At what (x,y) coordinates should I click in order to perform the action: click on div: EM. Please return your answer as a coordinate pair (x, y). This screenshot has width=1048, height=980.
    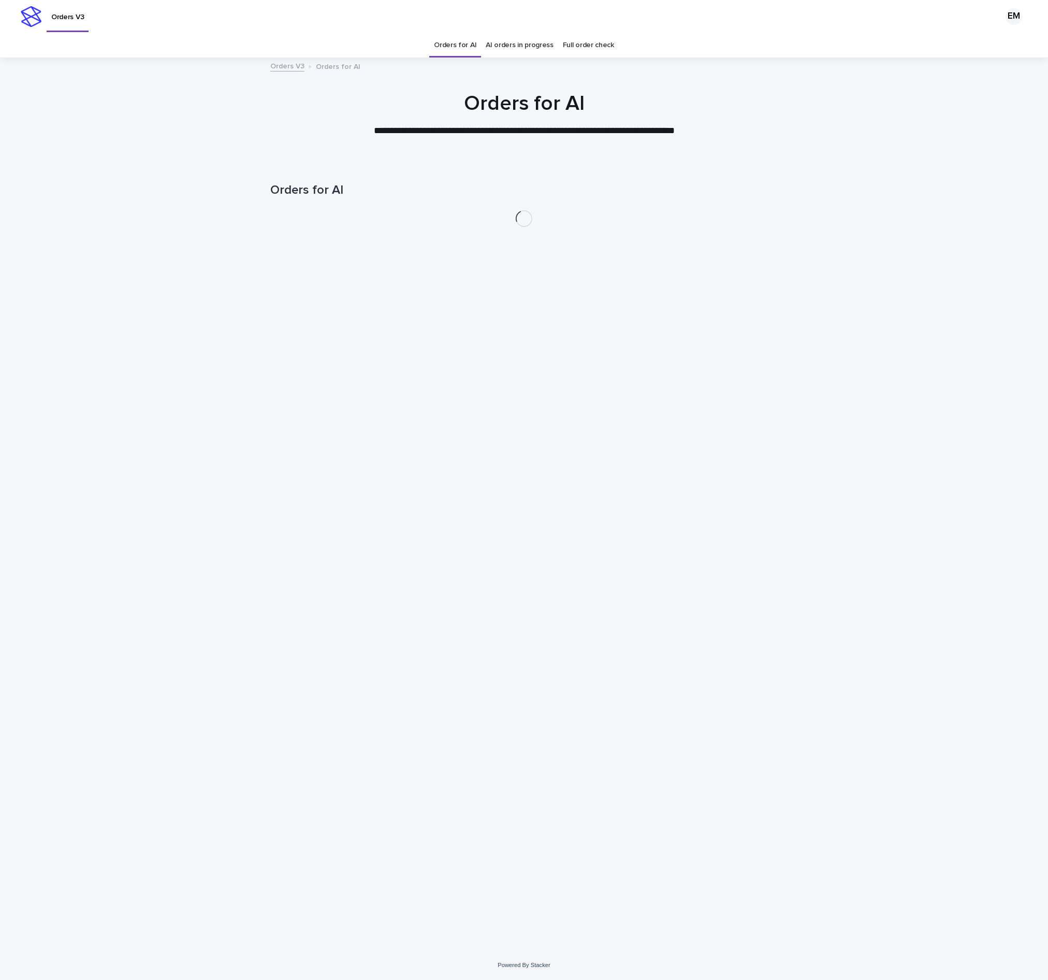
    Looking at the image, I should click on (1014, 17).